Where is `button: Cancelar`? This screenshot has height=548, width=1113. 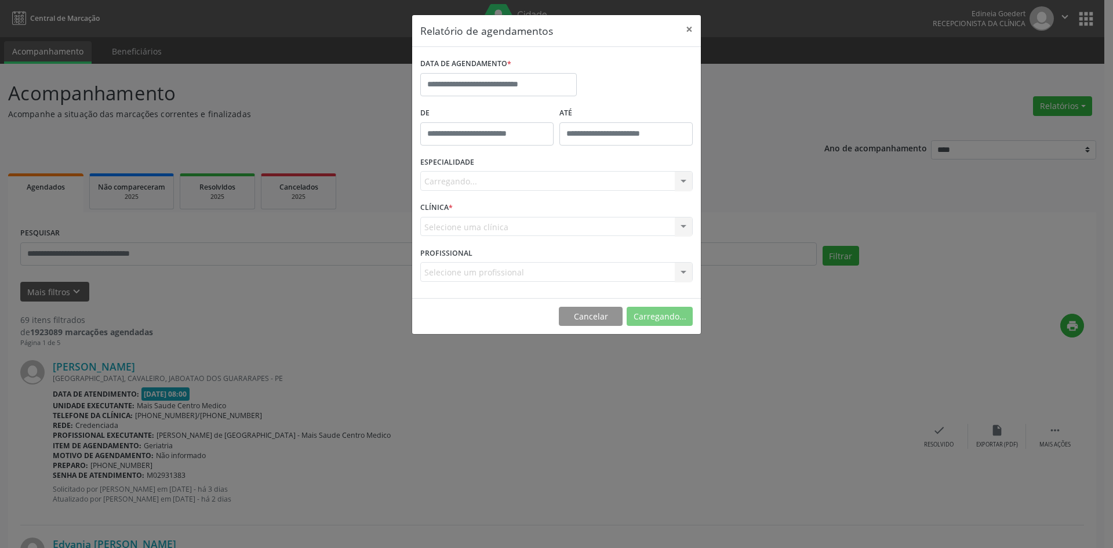
button: Cancelar is located at coordinates (591, 317).